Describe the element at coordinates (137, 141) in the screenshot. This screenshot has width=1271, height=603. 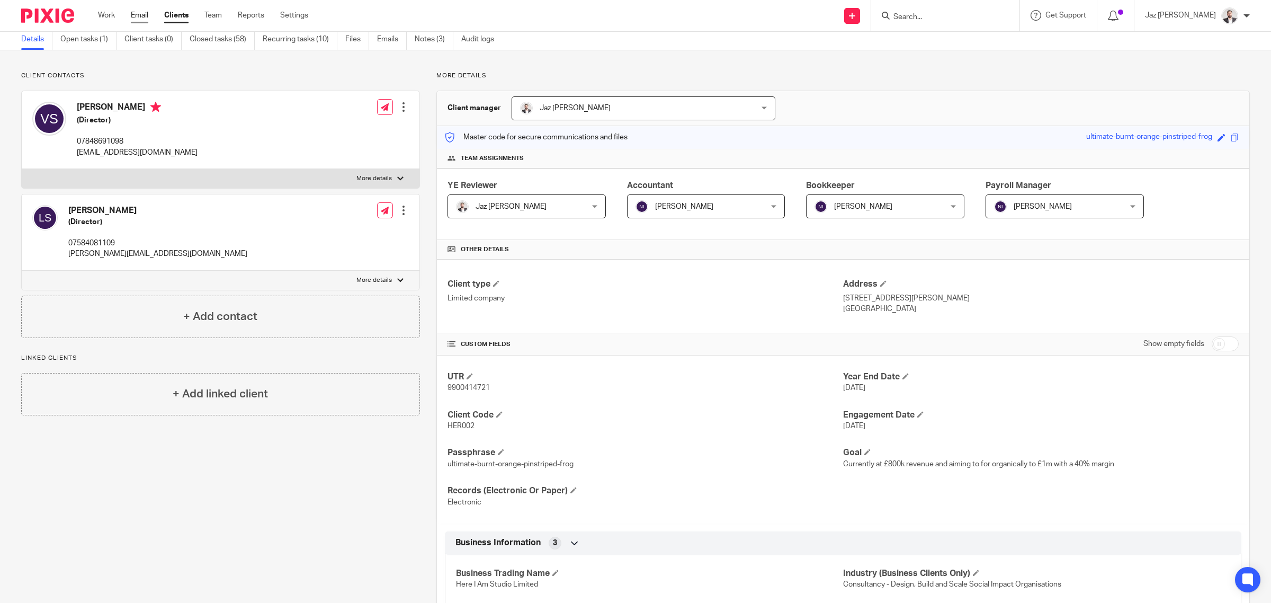
I see `p: 07848691098` at that location.